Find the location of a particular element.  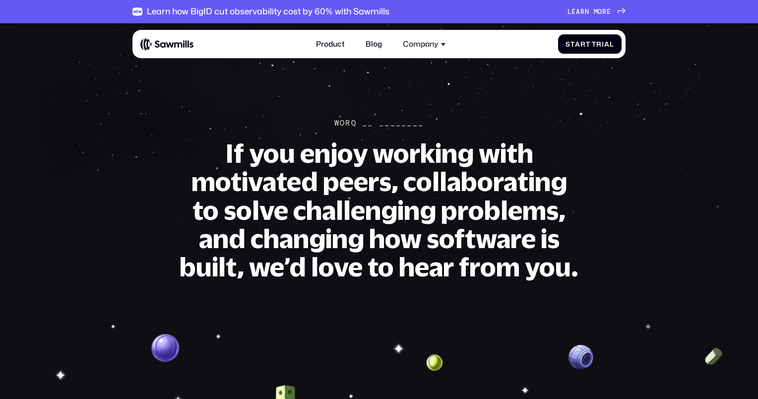

a: Blog is located at coordinates (374, 44).